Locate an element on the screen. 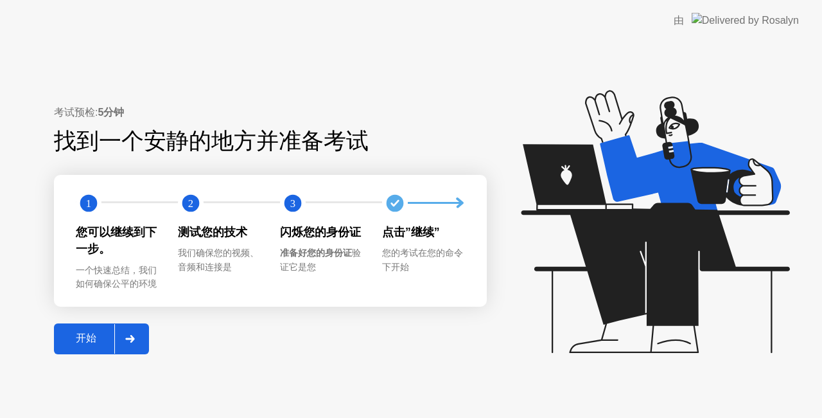 This screenshot has height=418, width=822. div: 您可以继续到下一步。 is located at coordinates (116, 240).